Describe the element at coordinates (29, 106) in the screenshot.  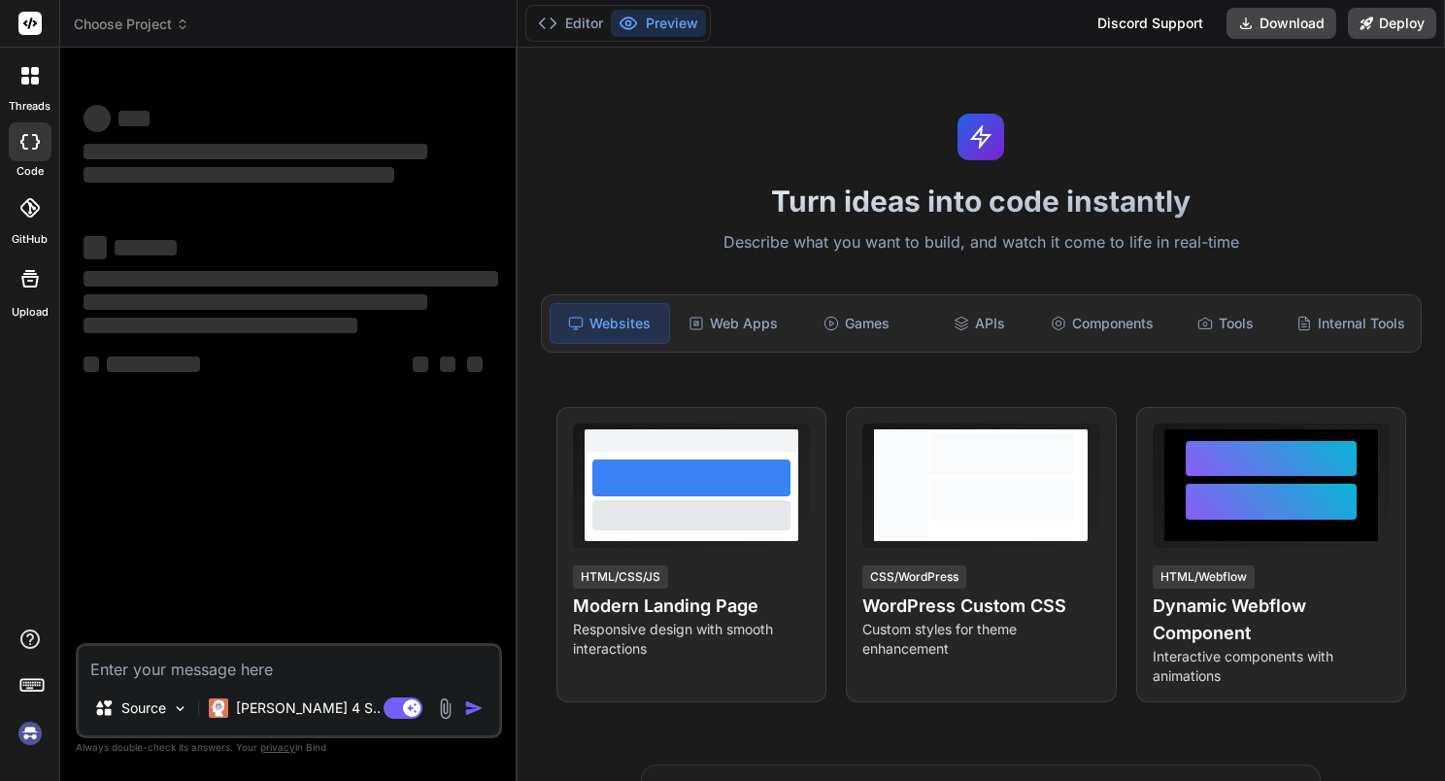
I see `label: threads` at that location.